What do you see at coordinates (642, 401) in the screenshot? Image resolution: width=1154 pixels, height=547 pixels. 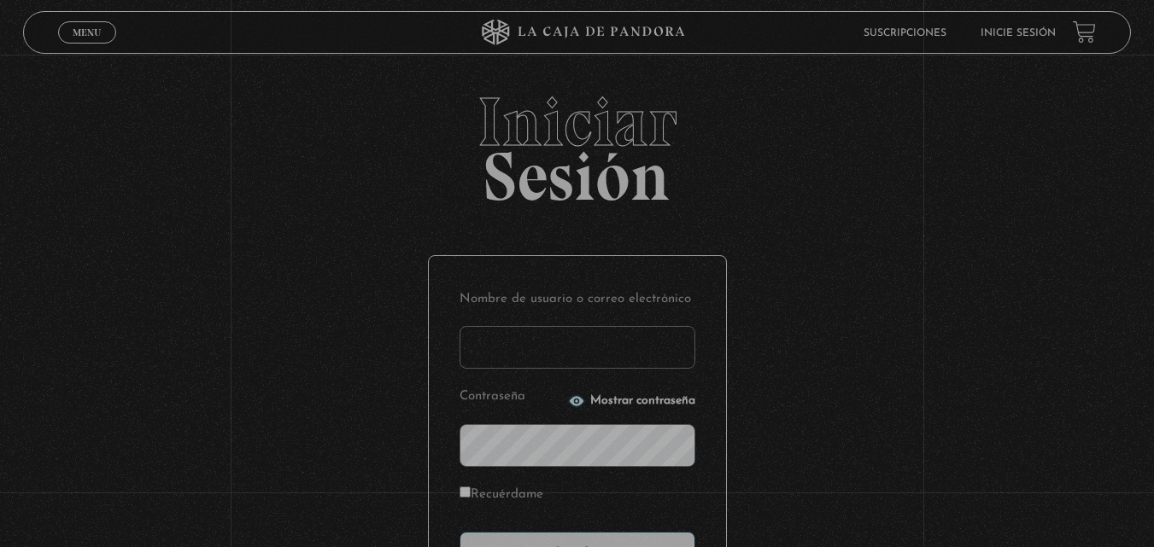 I see `span: Mostrar contraseña` at bounding box center [642, 401].